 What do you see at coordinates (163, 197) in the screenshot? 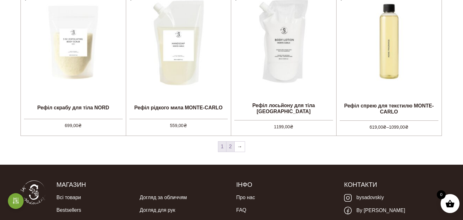
I see `a: Догляд за обличчям` at bounding box center [163, 197].